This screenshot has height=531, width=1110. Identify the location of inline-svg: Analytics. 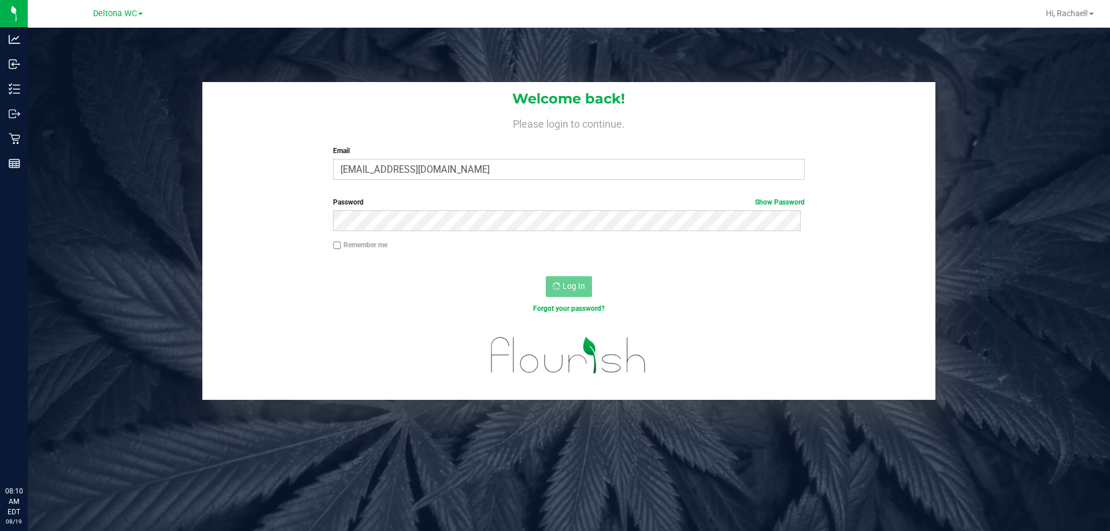
(14, 39).